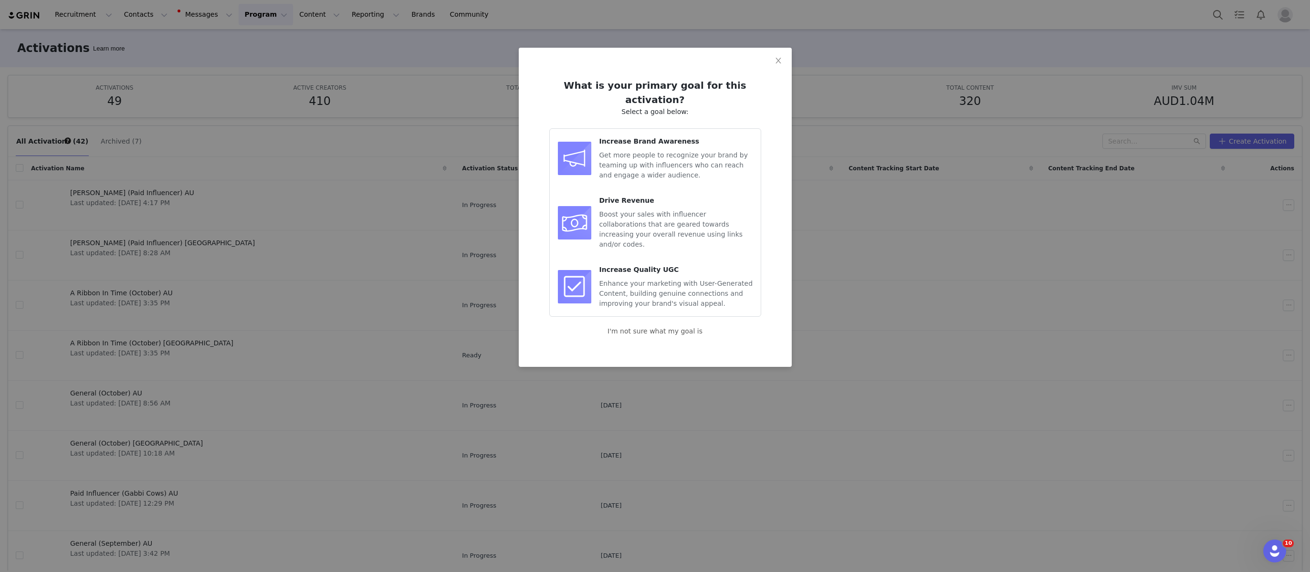 This screenshot has width=1310, height=572. What do you see at coordinates (671, 229) in the screenshot?
I see `span: Boost your sales with influencer collaborations that are geared towards increasing your overall r...` at bounding box center [671, 229].